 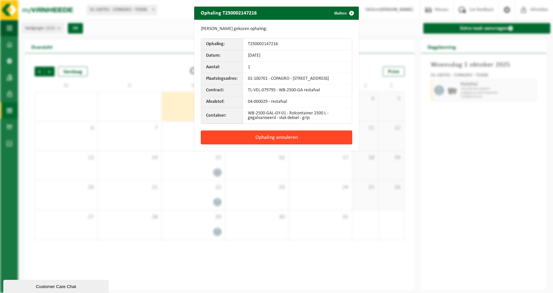 I want to click on th: Ophaling:, so click(x=222, y=44).